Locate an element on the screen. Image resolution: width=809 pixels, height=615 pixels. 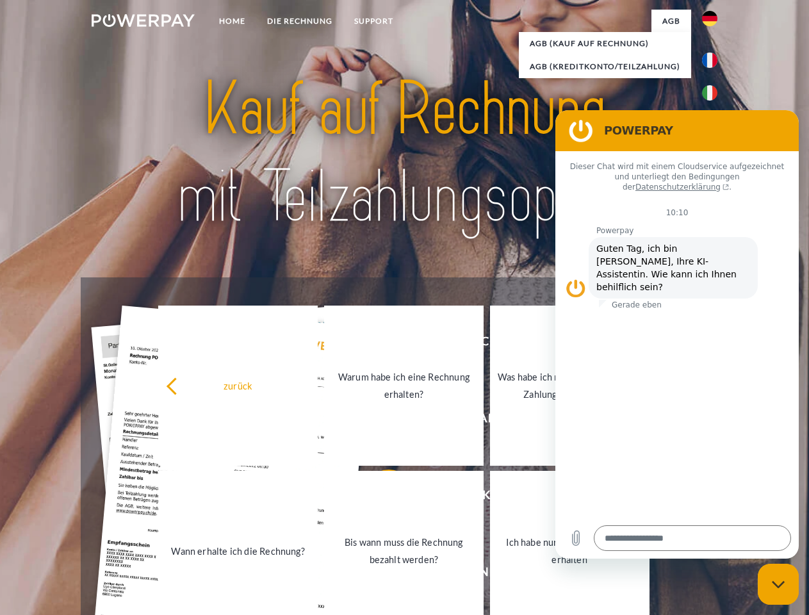
button: Datei hochladen is located at coordinates (21, 428).